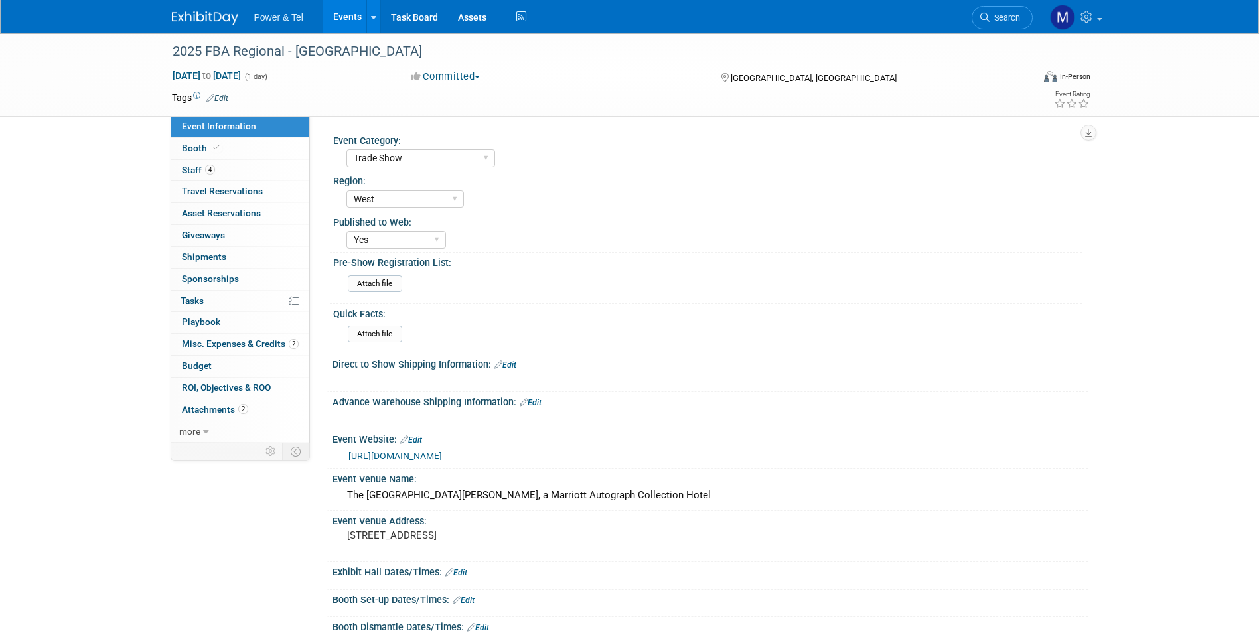  What do you see at coordinates (240, 192) in the screenshot?
I see `a: Travel Reservations` at bounding box center [240, 192].